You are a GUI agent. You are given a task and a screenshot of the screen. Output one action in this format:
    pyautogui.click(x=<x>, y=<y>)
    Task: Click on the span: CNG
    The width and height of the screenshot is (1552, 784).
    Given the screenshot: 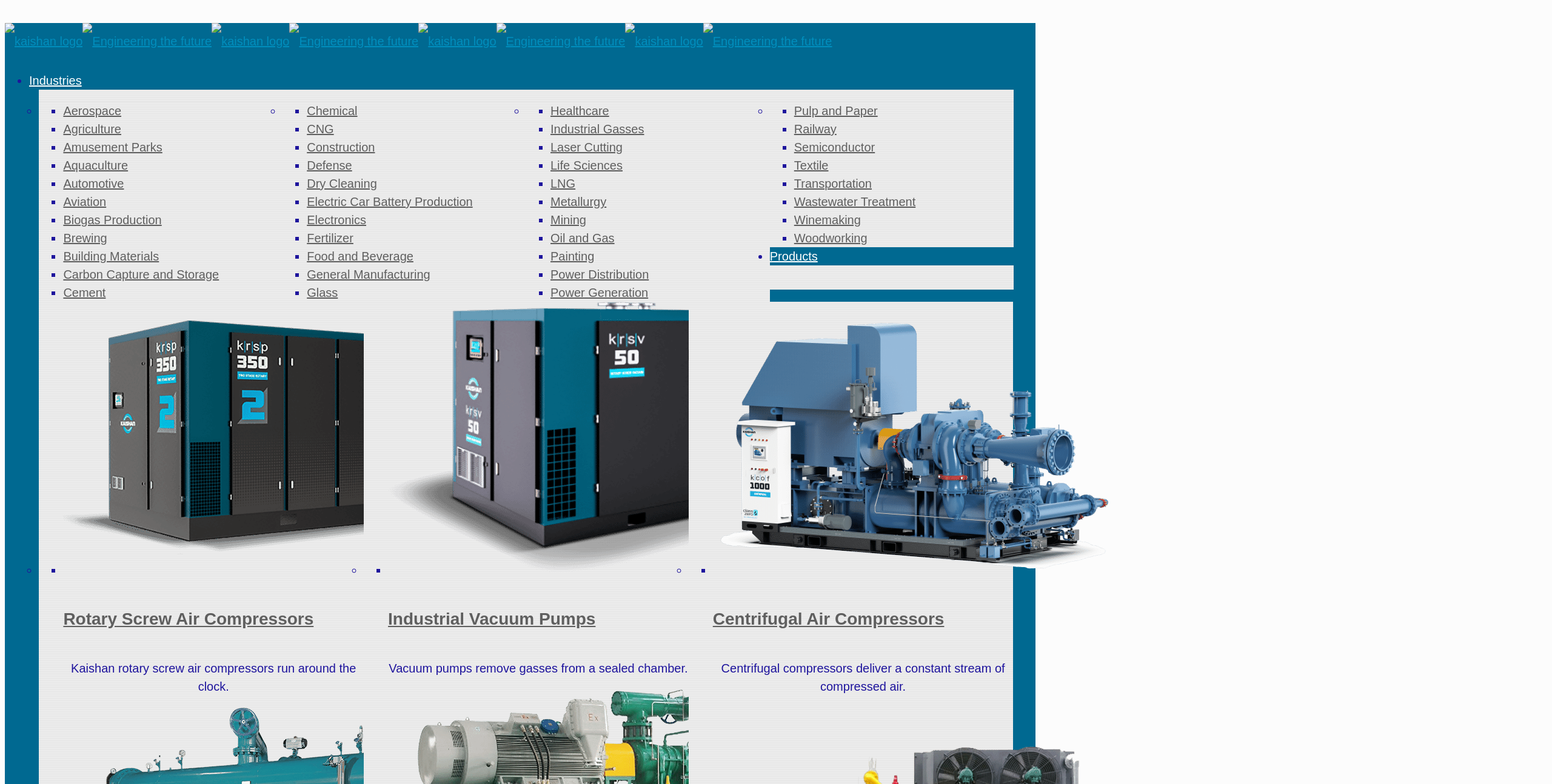 What is the action you would take?
    pyautogui.click(x=320, y=130)
    